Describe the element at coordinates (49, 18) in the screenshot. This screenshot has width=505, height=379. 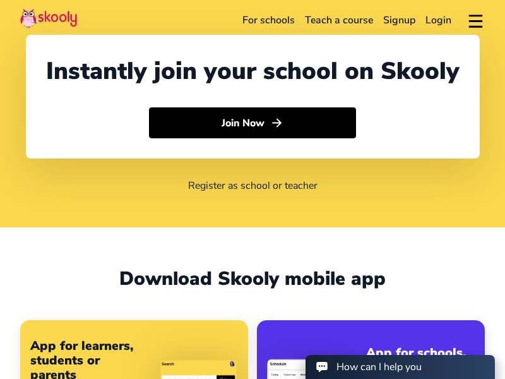
I see `img: Skooly` at that location.